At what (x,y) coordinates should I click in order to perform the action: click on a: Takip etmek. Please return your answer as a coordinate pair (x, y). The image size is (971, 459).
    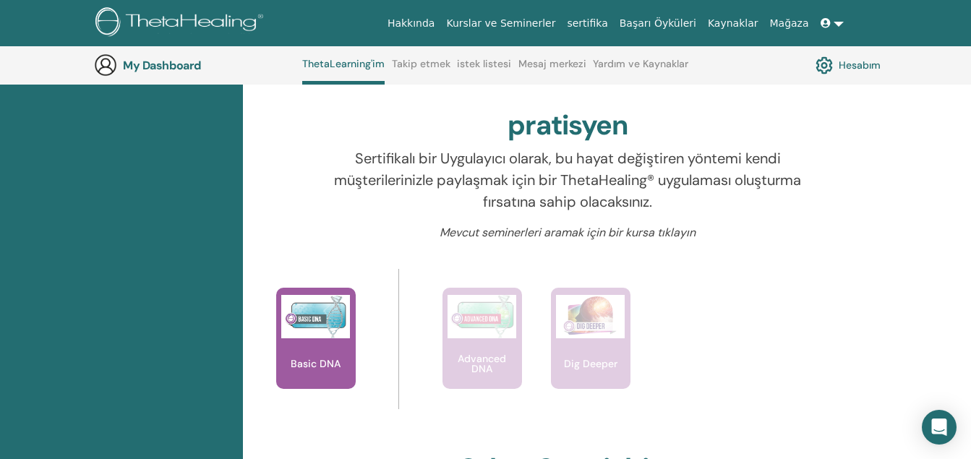
    Looking at the image, I should click on (421, 69).